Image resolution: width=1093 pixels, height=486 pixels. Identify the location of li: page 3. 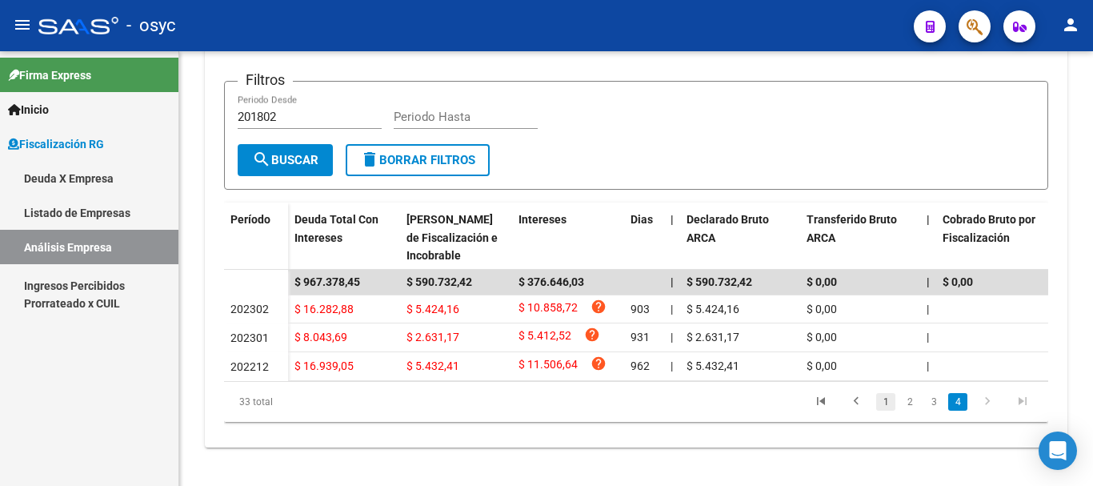
(934, 402).